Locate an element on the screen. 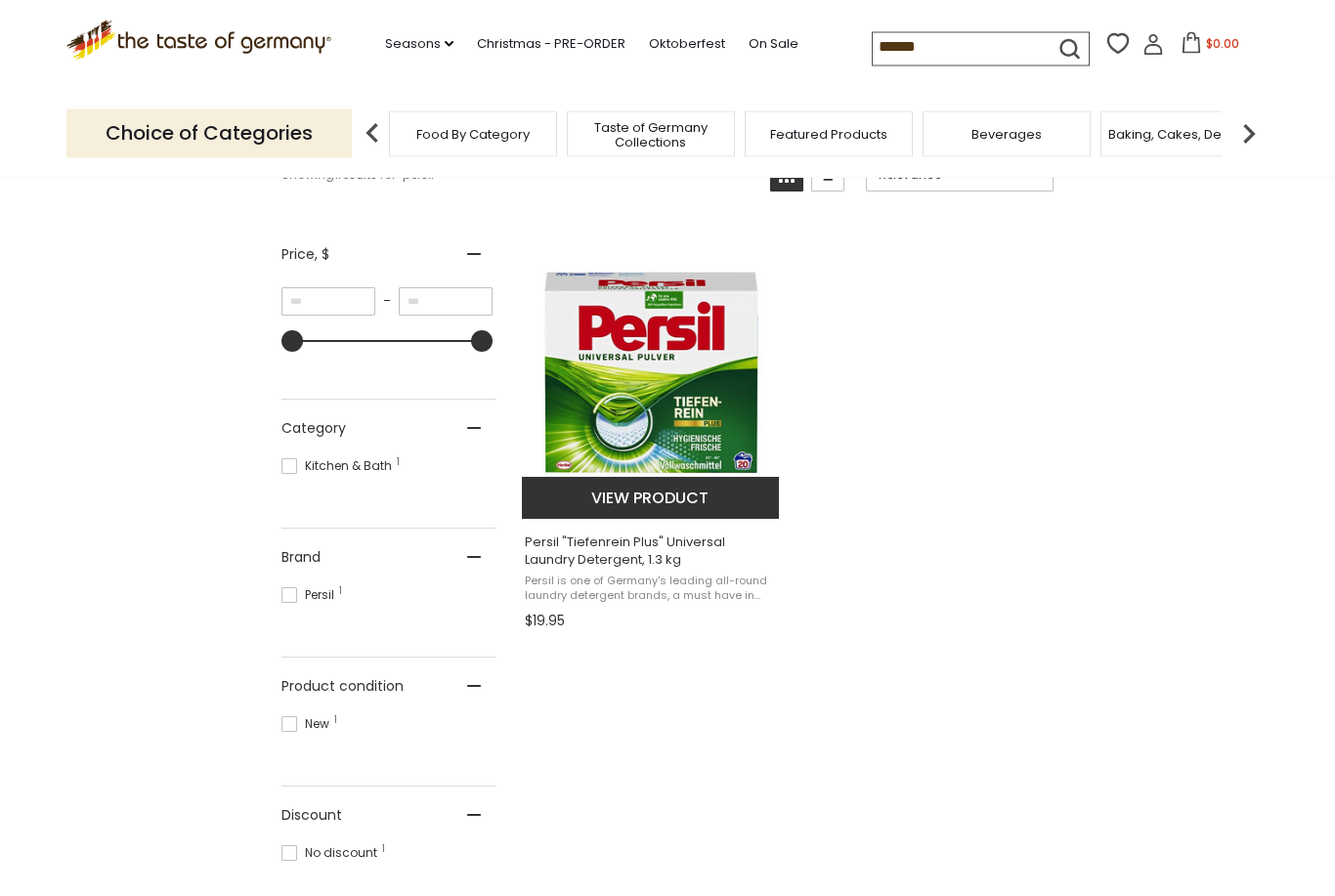 This screenshot has height=896, width=1335. img: next arrow is located at coordinates (1249, 134).